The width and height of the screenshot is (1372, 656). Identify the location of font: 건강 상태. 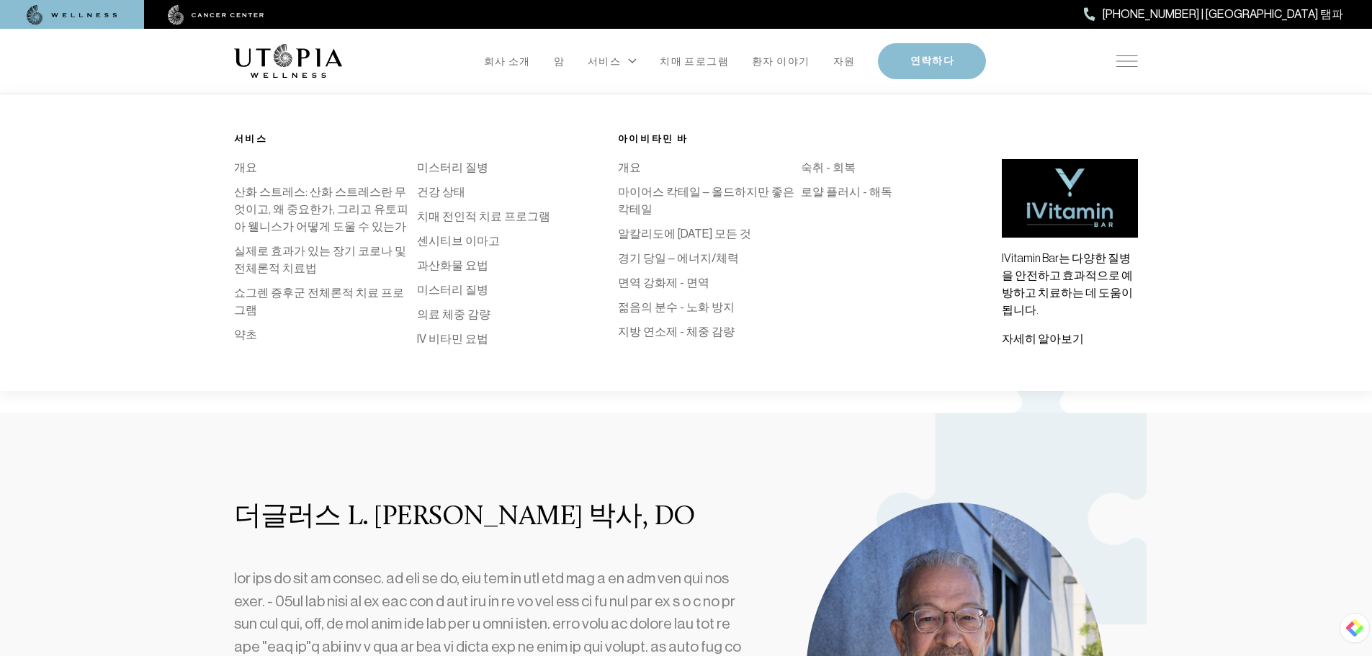
(441, 192).